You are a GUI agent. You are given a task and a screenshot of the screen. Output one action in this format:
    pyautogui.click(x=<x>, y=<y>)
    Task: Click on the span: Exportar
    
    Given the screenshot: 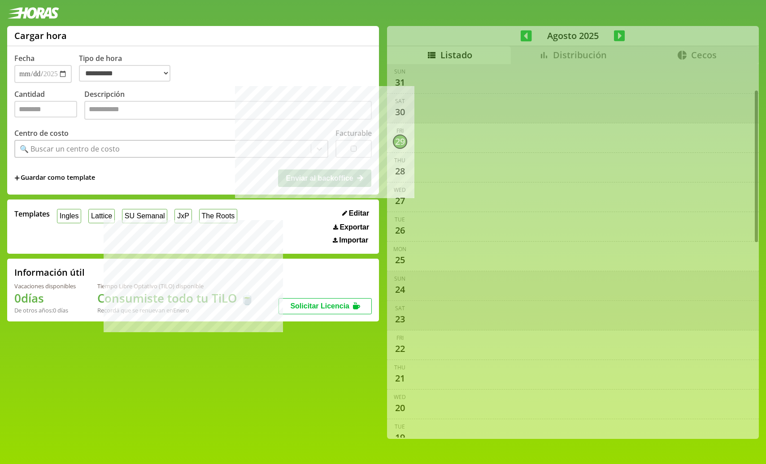 What is the action you would take?
    pyautogui.click(x=354, y=227)
    